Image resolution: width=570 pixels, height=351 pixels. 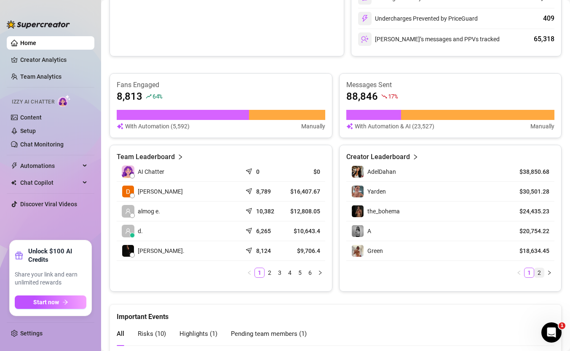 What do you see at coordinates (530, 231) in the screenshot?
I see `article: $20,754.22` at bounding box center [530, 231].